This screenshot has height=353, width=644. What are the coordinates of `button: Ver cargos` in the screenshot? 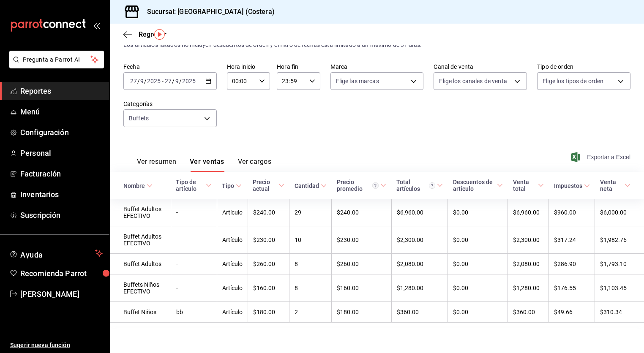 It's located at (255, 165).